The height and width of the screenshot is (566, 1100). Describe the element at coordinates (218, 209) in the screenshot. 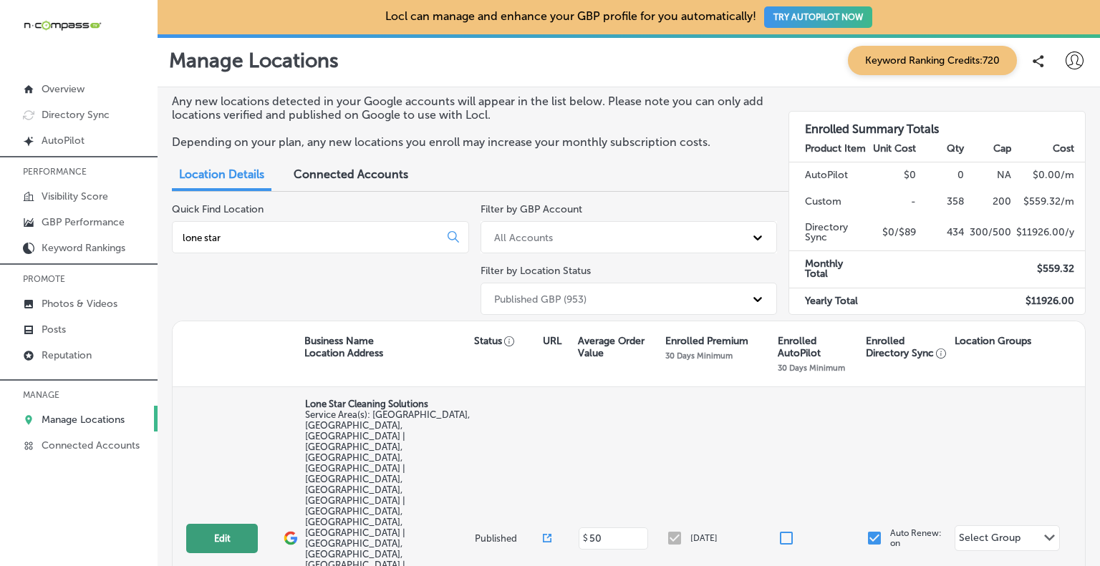

I see `label: Quick Find Location` at that location.